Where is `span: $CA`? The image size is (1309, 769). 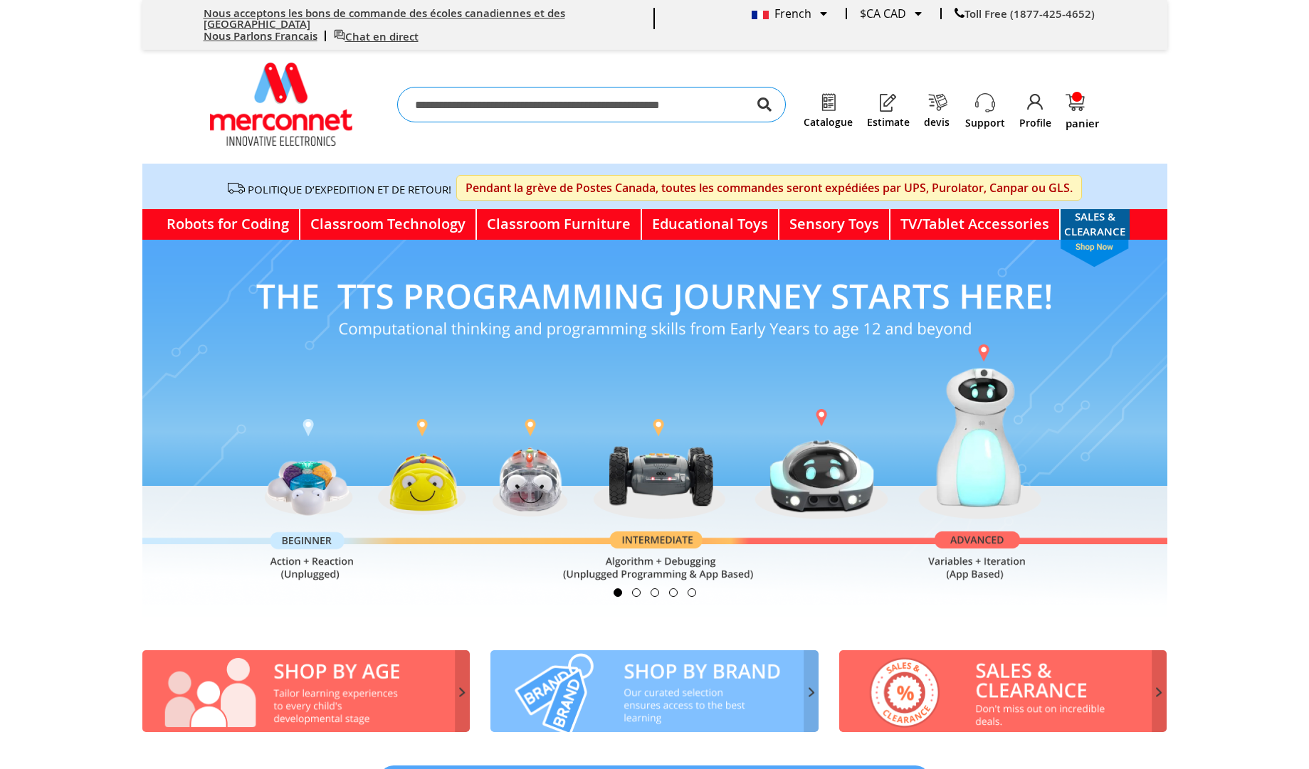
span: $CA is located at coordinates (870, 14).